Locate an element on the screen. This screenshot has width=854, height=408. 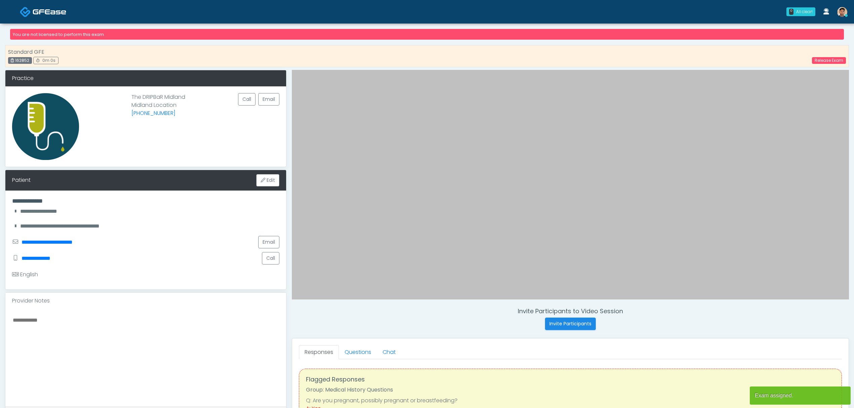
a: 0 All clear! is located at coordinates (801, 12).